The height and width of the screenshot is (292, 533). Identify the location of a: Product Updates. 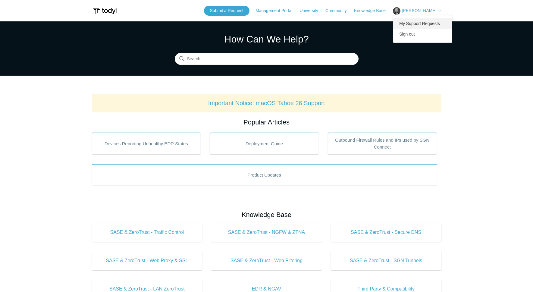
(264, 175).